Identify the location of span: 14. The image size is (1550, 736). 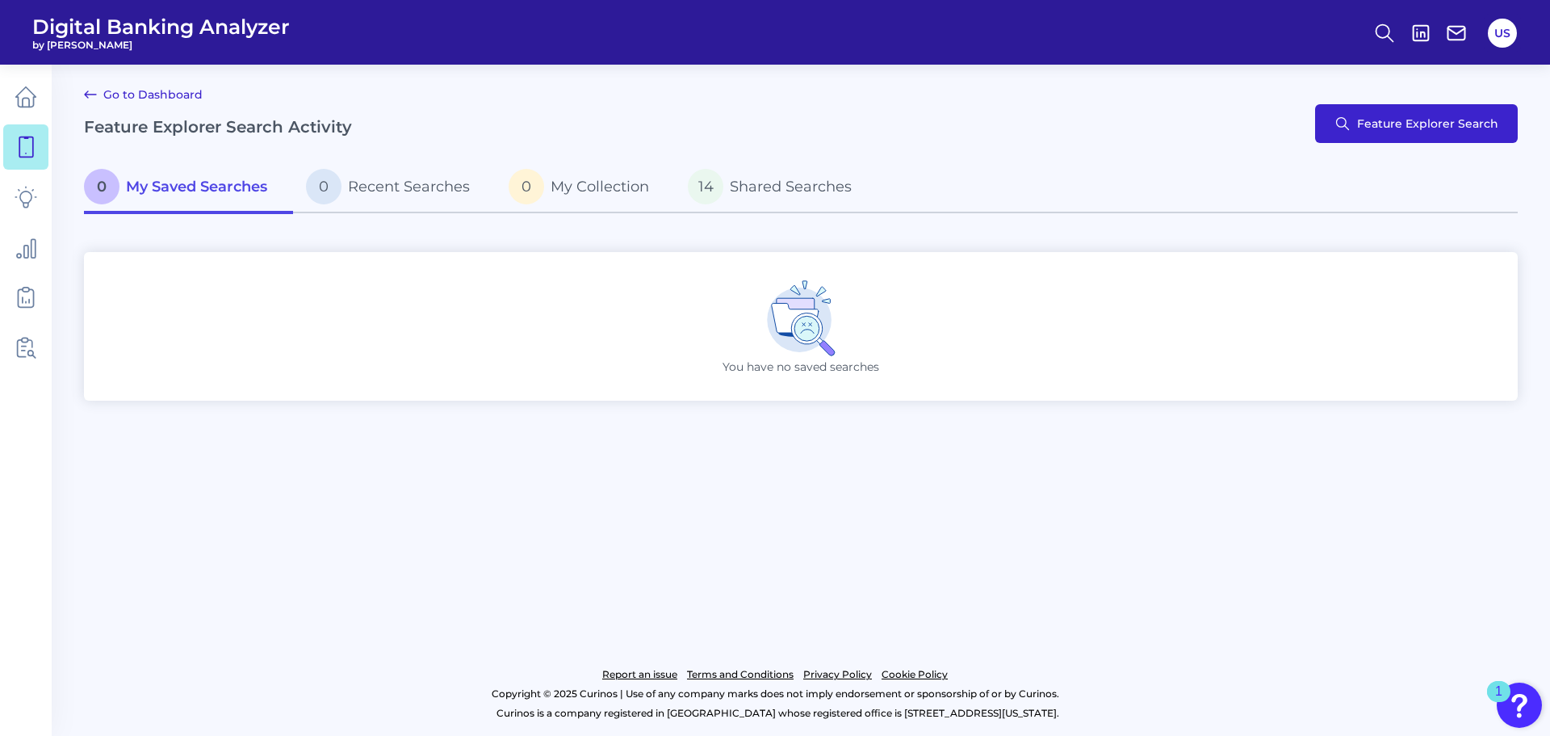
(706, 187).